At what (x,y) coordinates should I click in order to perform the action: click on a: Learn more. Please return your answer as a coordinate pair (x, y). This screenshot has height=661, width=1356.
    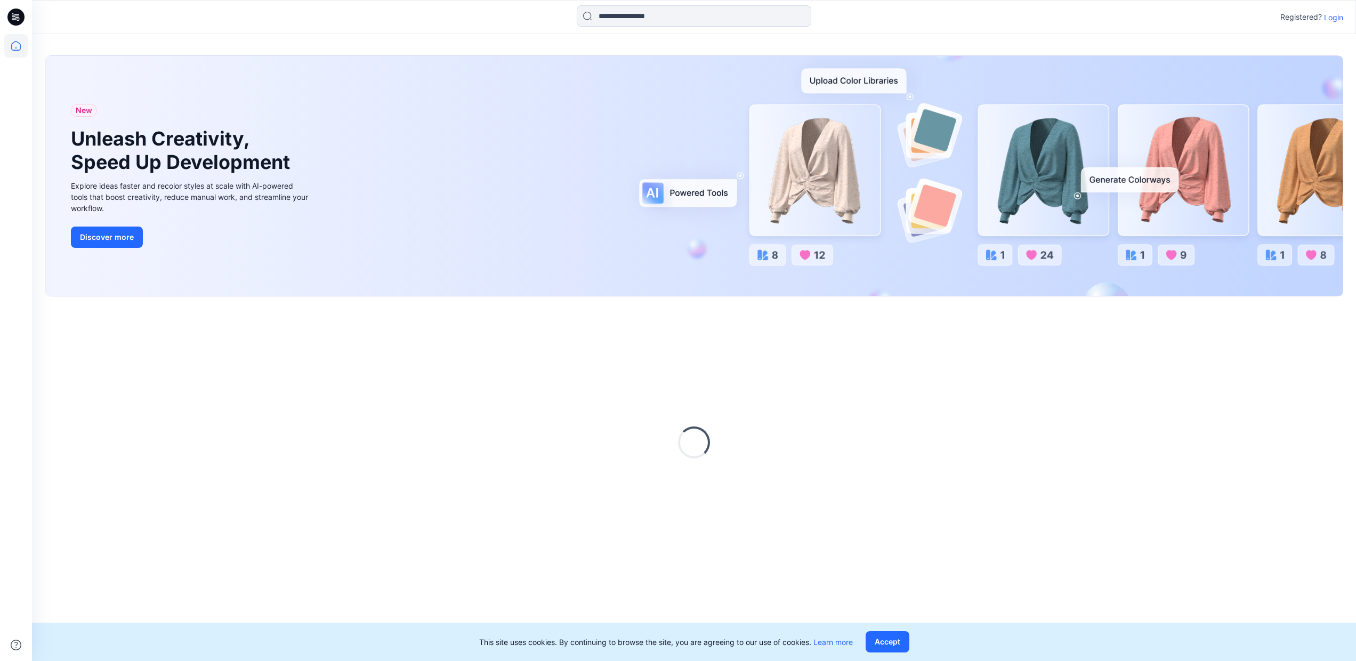
    Looking at the image, I should click on (833, 642).